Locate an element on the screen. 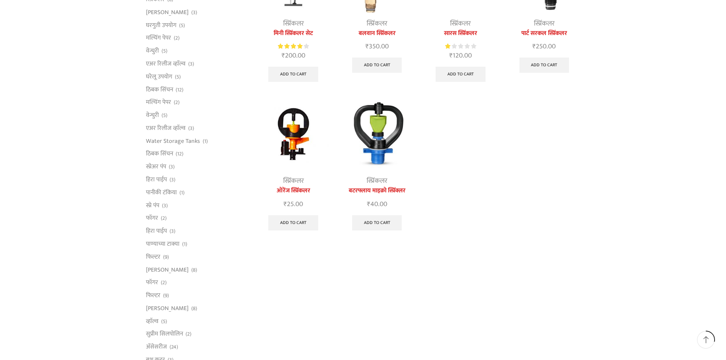  img: बटरफ्लाय माइक्रो स्प्रिंक्लर is located at coordinates (377, 134).